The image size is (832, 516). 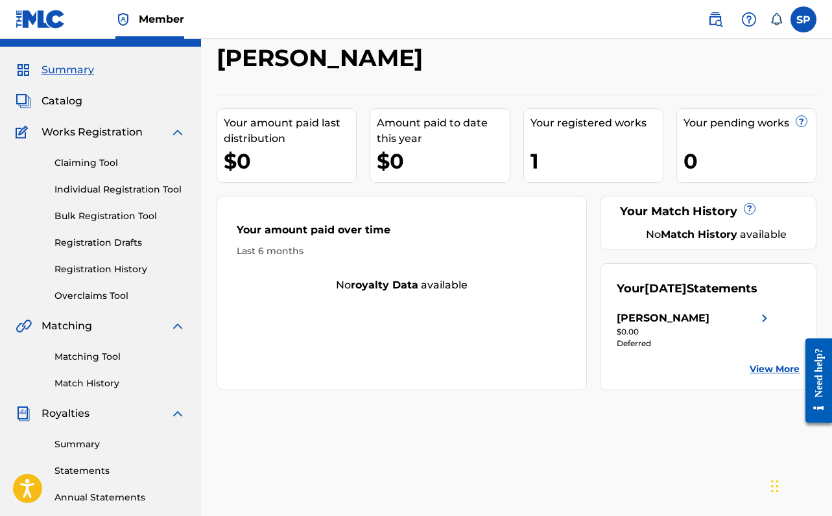 What do you see at coordinates (443, 131) in the screenshot?
I see `div: Amount paid to date this year` at bounding box center [443, 131].